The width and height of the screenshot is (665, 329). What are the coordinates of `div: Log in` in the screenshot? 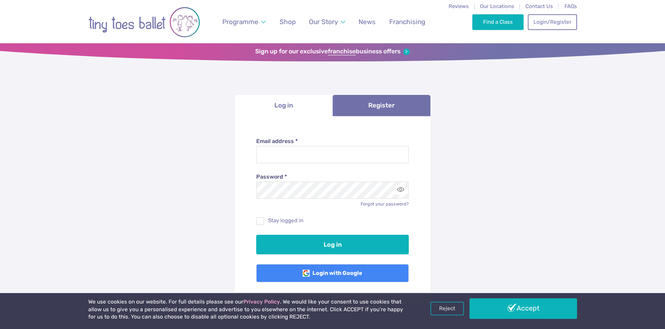 It's located at (332, 210).